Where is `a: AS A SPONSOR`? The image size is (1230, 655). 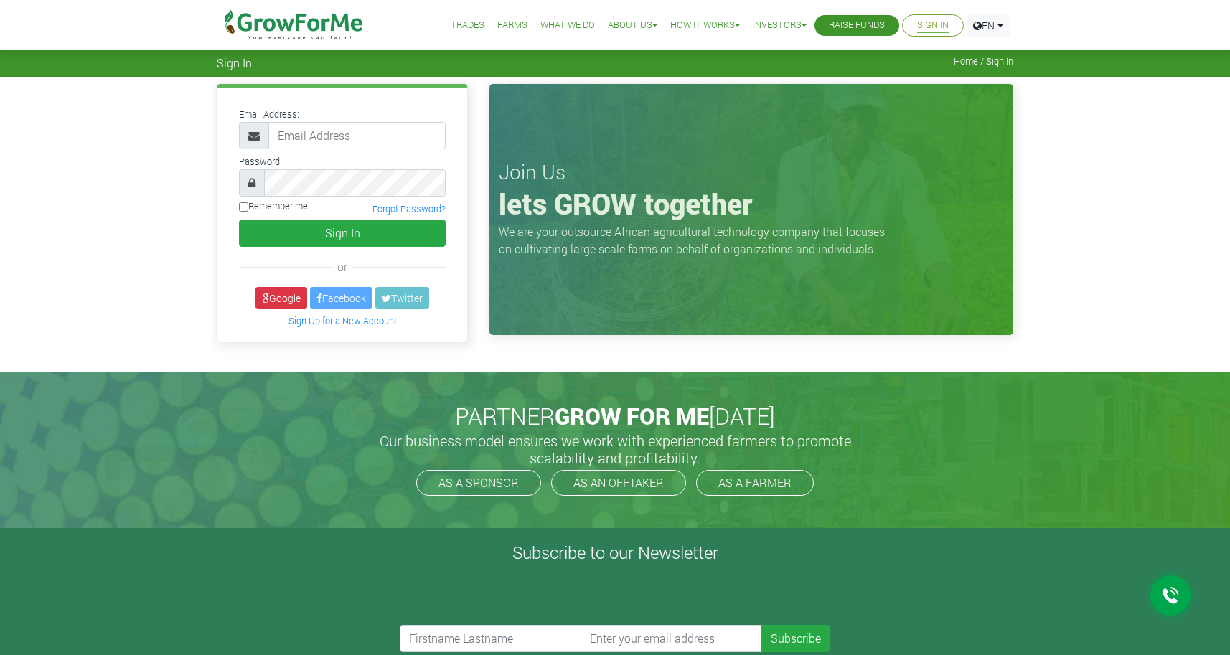
a: AS A SPONSOR is located at coordinates (478, 483).